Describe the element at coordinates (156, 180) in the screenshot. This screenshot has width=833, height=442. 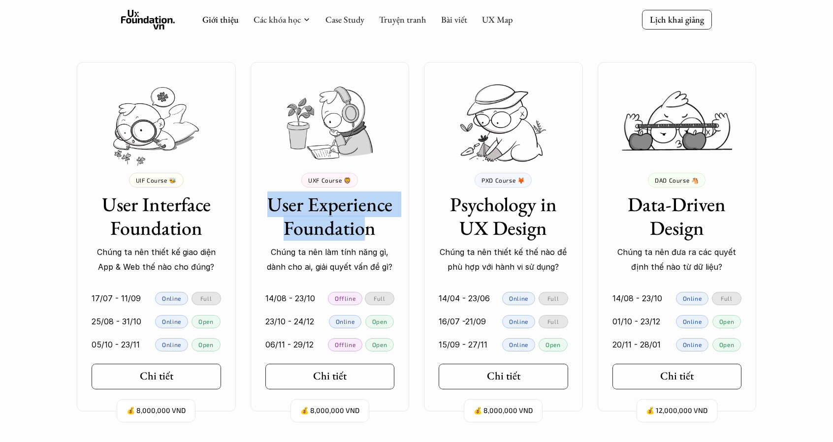
I see `p: UIF Course 🐝` at that location.